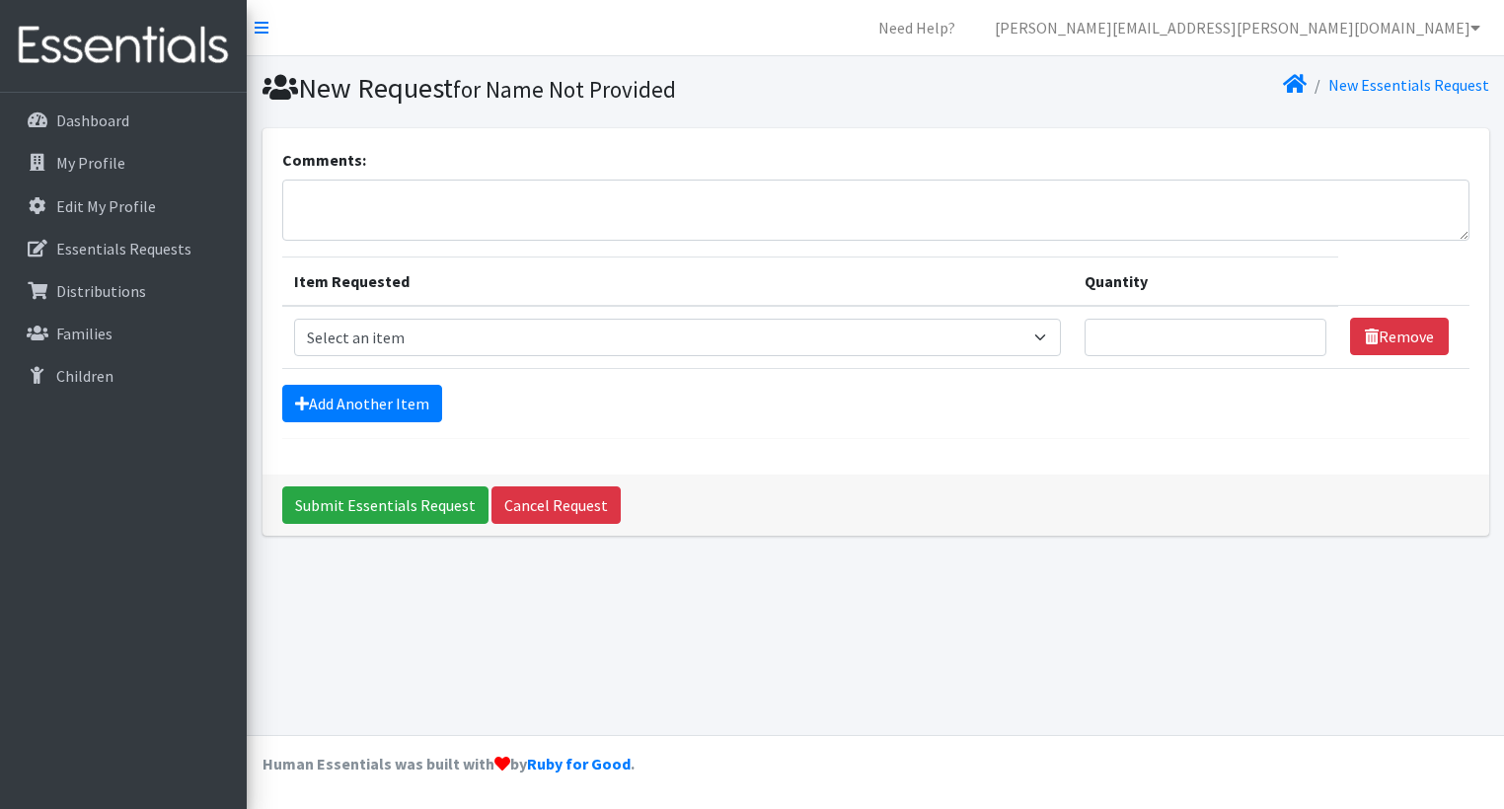 Image resolution: width=1504 pixels, height=809 pixels. Describe the element at coordinates (123, 45) in the screenshot. I see `img: HumanEssentials` at that location.